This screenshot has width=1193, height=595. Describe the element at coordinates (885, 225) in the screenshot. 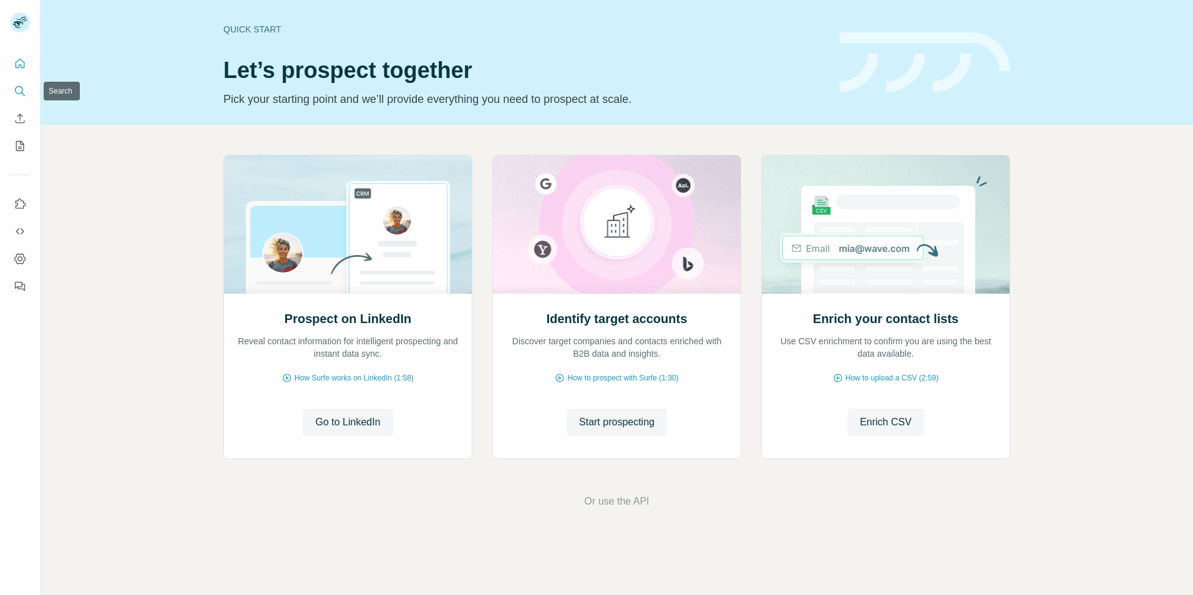

I see `img: Enrich your contact lists` at that location.